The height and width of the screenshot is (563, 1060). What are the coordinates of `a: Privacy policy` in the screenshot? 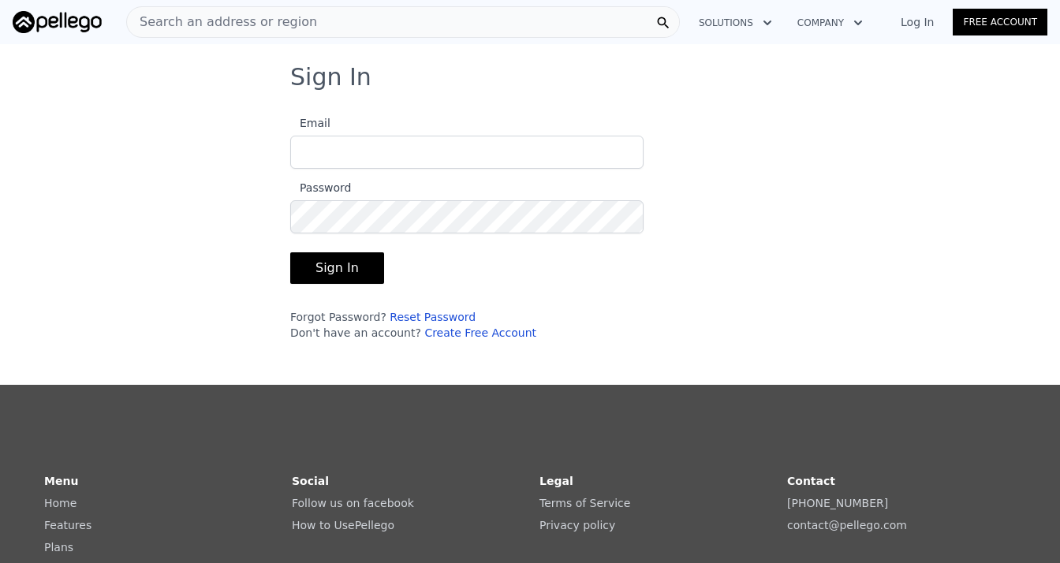 It's located at (577, 525).